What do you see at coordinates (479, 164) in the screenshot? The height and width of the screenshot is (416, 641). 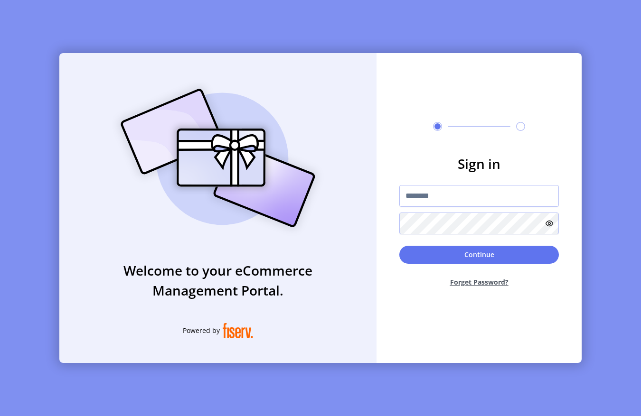 I see `h3: Sign in` at bounding box center [479, 164].